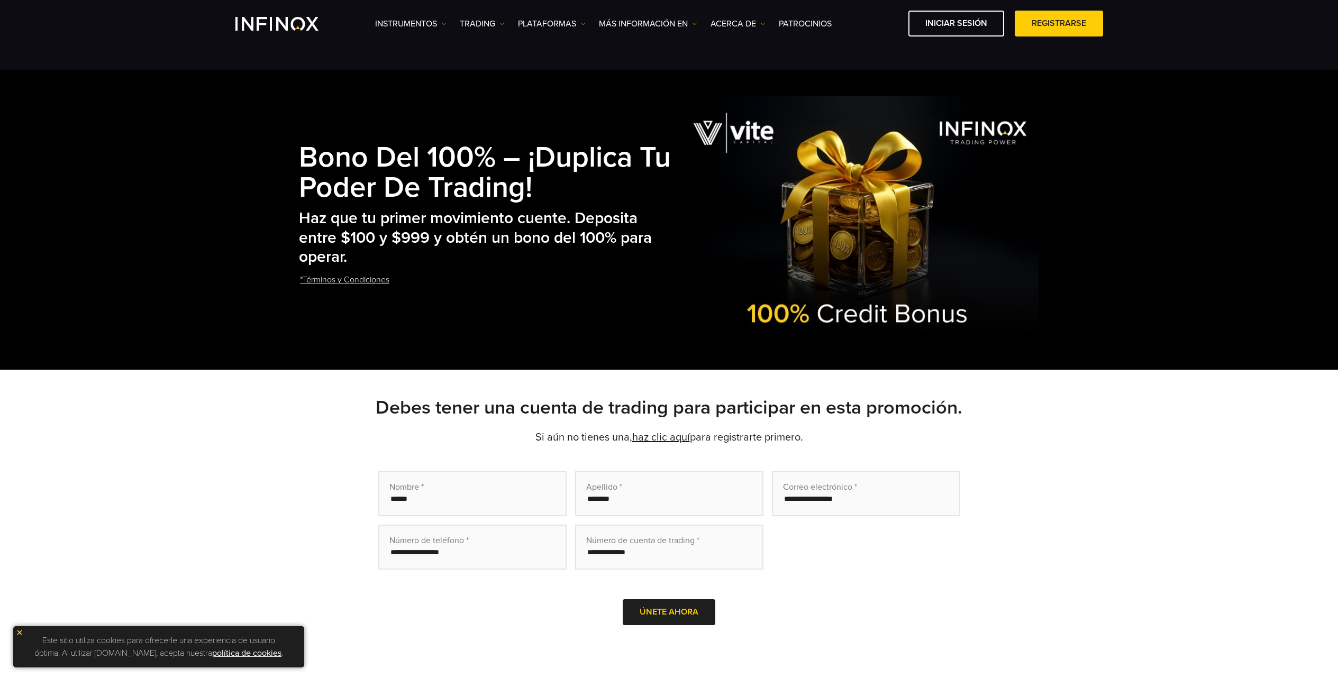 Image resolution: width=1338 pixels, height=678 pixels. I want to click on a: política de cookies, so click(247, 653).